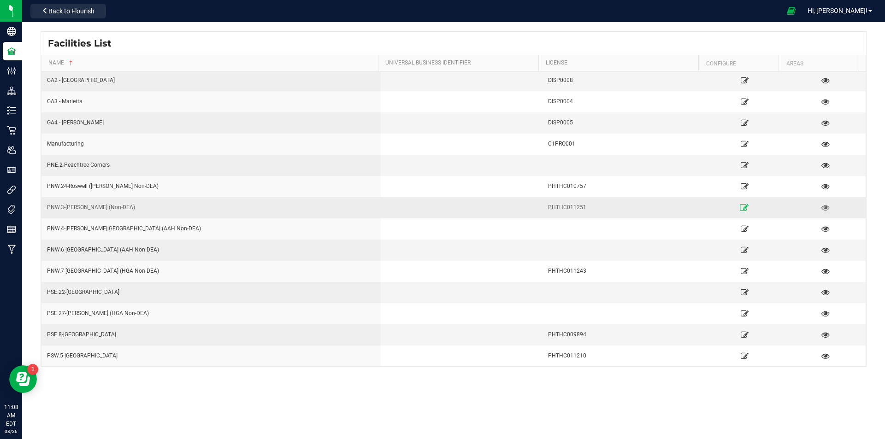 This screenshot has width=885, height=439. What do you see at coordinates (211, 63) in the screenshot?
I see `a: Name` at bounding box center [211, 63].